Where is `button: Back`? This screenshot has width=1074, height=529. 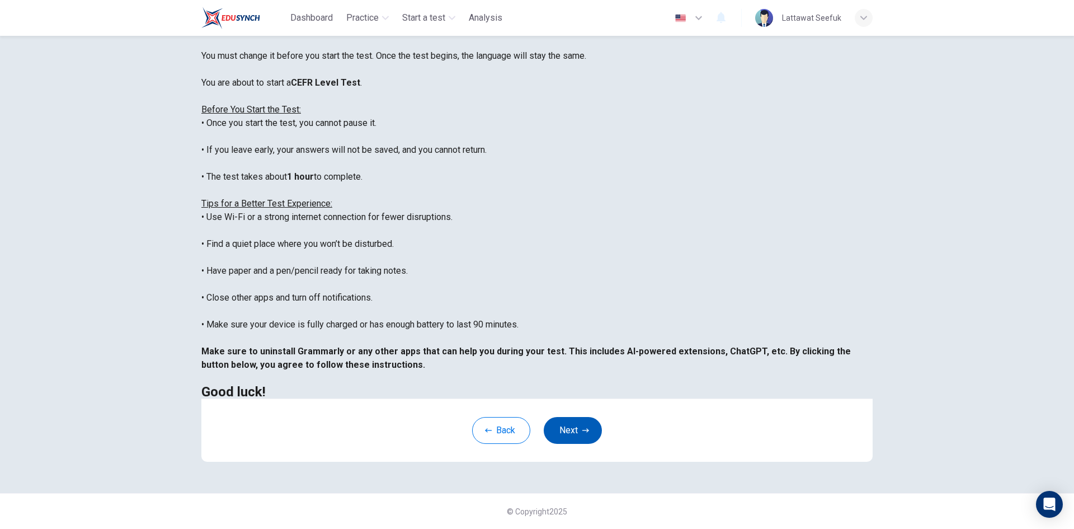 button: Back is located at coordinates (501, 430).